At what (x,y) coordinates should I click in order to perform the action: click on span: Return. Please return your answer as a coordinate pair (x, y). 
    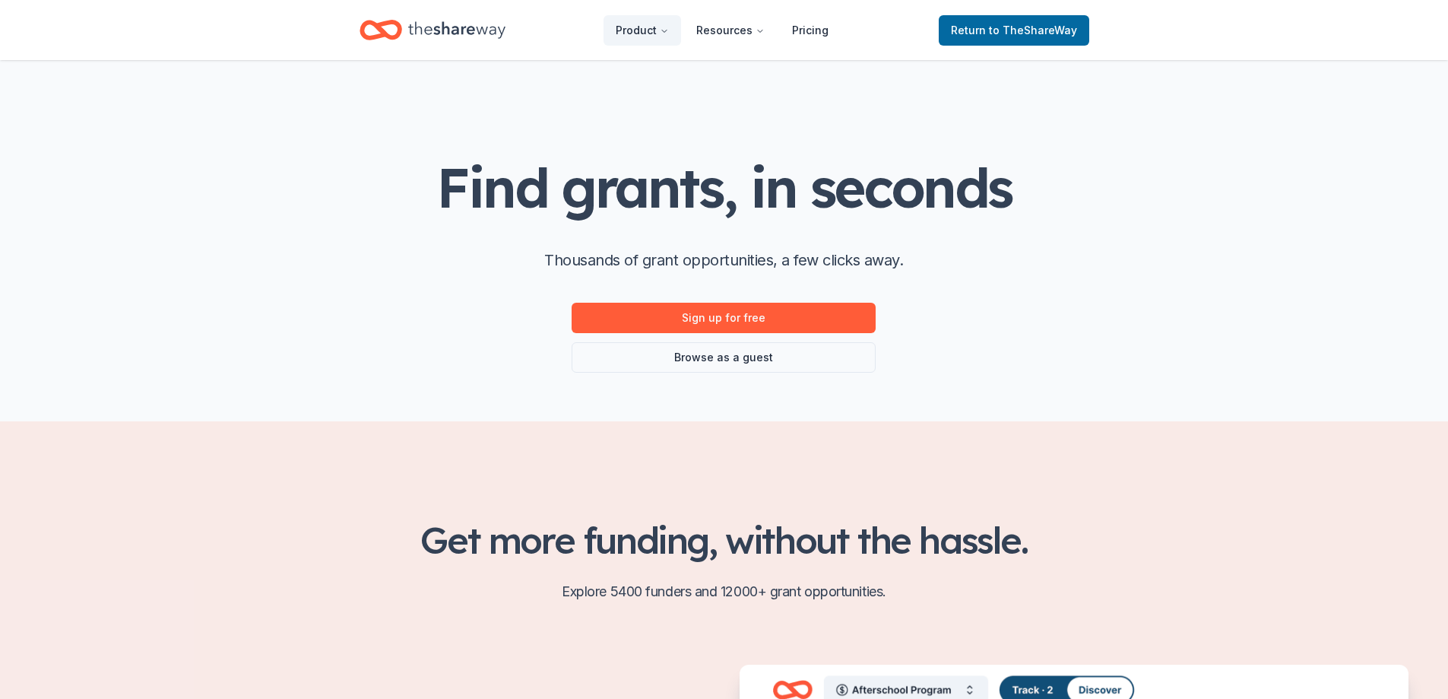
    Looking at the image, I should click on (1014, 30).